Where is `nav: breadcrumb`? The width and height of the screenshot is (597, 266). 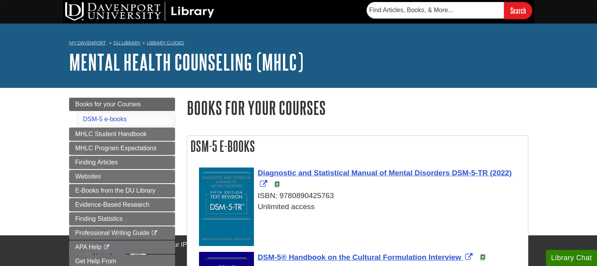 nav: breadcrumb is located at coordinates (299, 44).